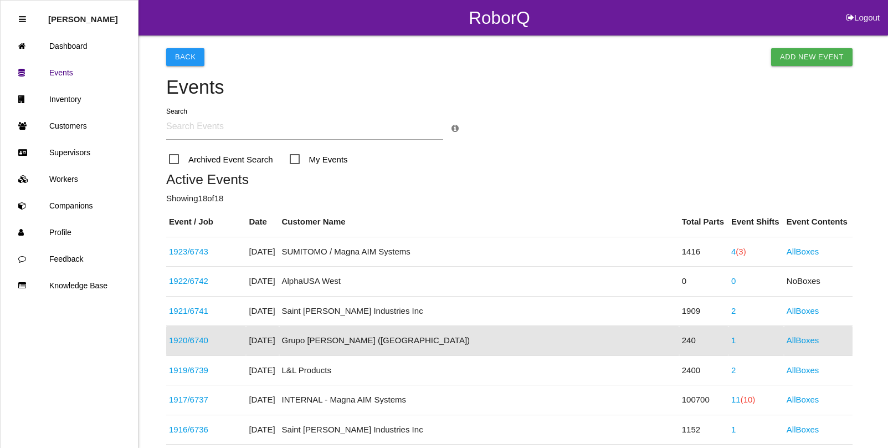 This screenshot has height=448, width=888. What do you see at coordinates (69, 73) in the screenshot?
I see `a: Events` at bounding box center [69, 73].